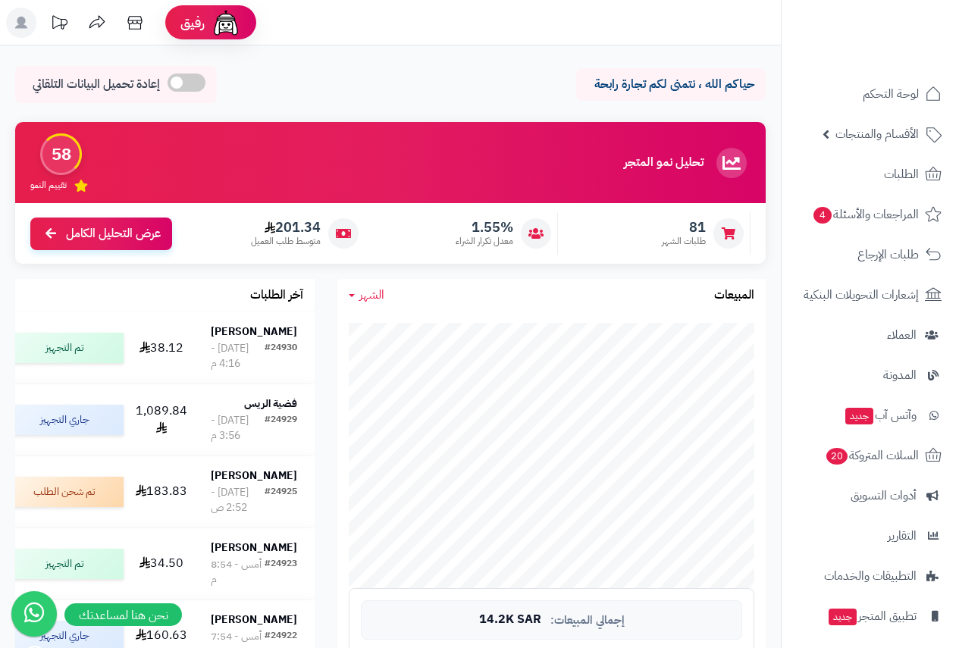 The height and width of the screenshot is (648, 959). What do you see at coordinates (286, 227) in the screenshot?
I see `span: 201.34` at bounding box center [286, 227].